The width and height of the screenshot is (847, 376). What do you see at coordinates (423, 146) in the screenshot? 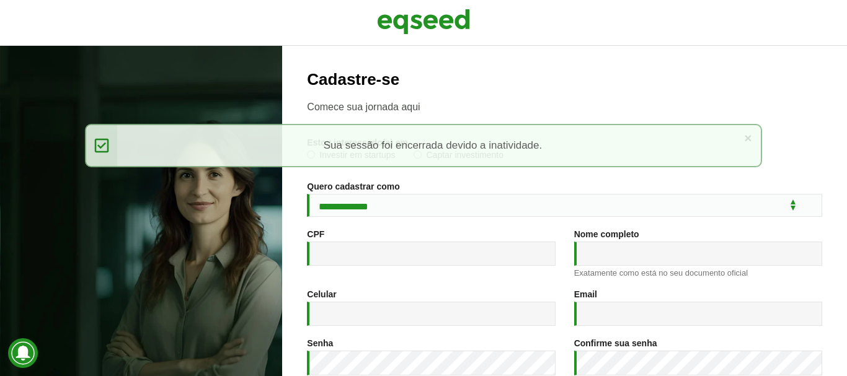
I see `div: Sua sessão foi encerrada devido a inatividade.` at bounding box center [423, 146].